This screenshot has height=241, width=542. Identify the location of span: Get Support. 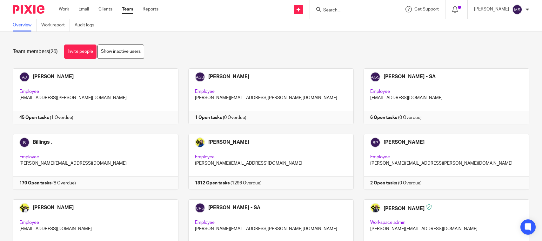
(427, 9).